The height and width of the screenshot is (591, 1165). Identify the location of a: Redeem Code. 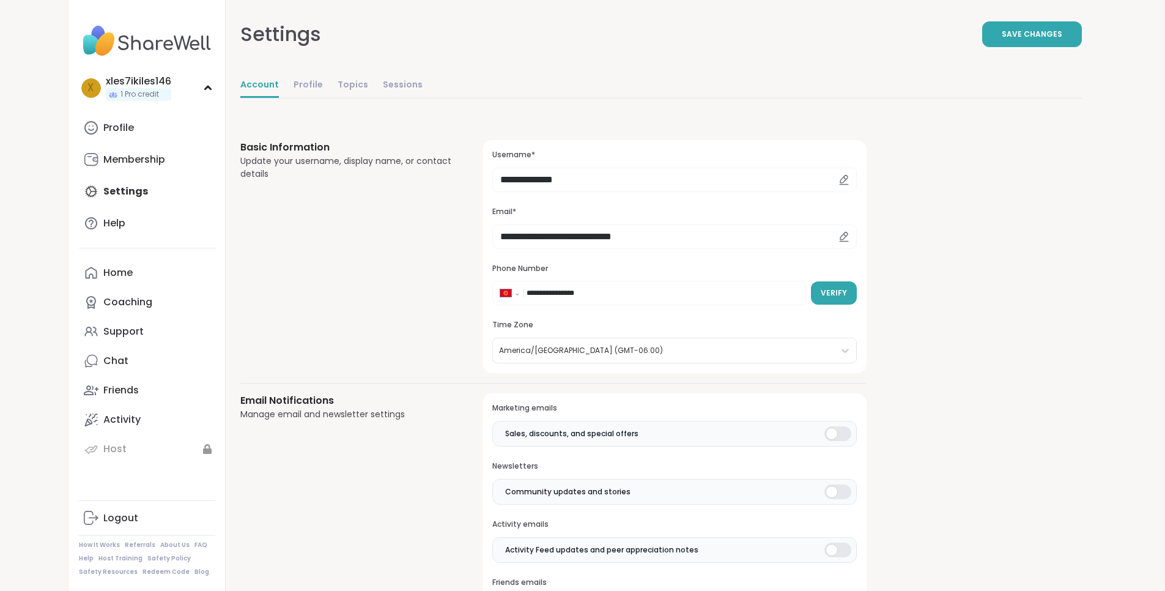
(166, 572).